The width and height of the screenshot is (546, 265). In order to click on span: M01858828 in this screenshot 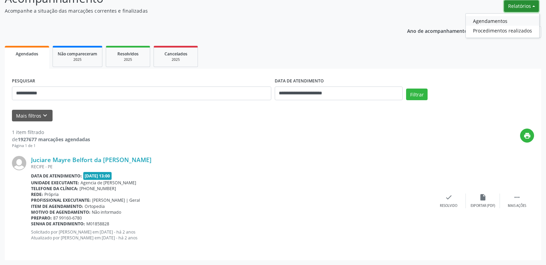, I will do `click(98, 223)`.